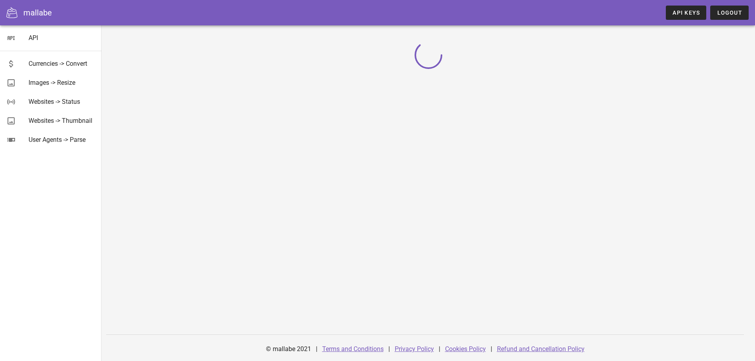  I want to click on span: Logout, so click(729, 13).